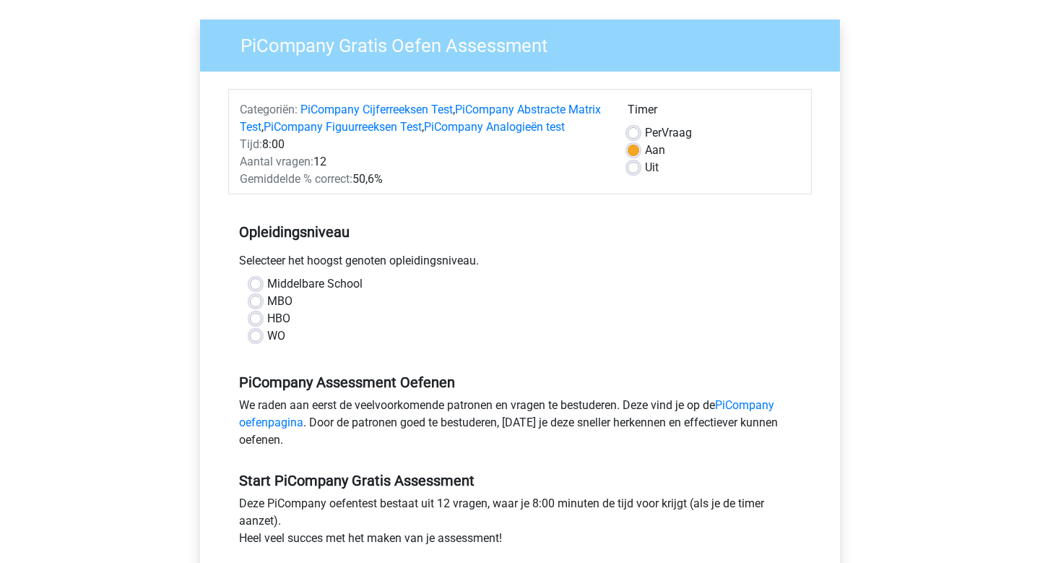 Image resolution: width=1040 pixels, height=563 pixels. I want to click on span: Aantal vragen:, so click(277, 161).